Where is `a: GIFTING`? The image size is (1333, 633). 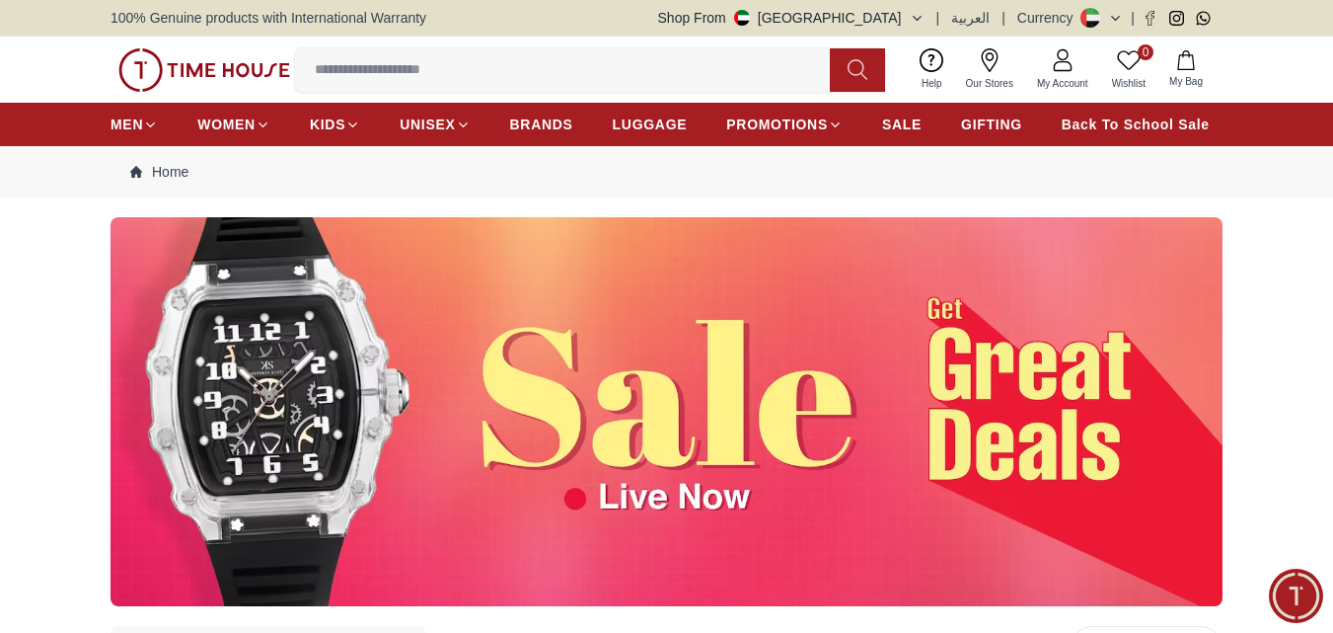
a: GIFTING is located at coordinates (992, 124).